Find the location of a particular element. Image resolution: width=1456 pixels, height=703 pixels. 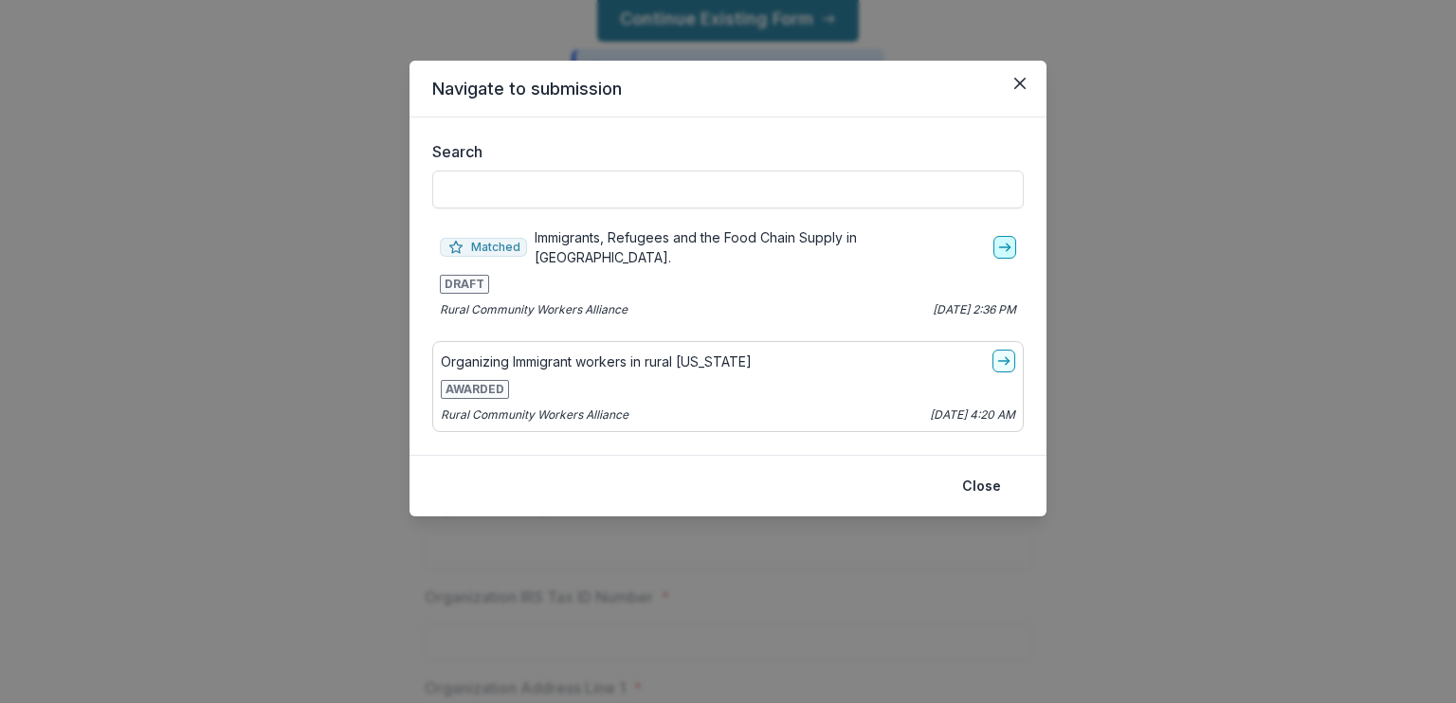

span: DRAFT is located at coordinates (465, 284).